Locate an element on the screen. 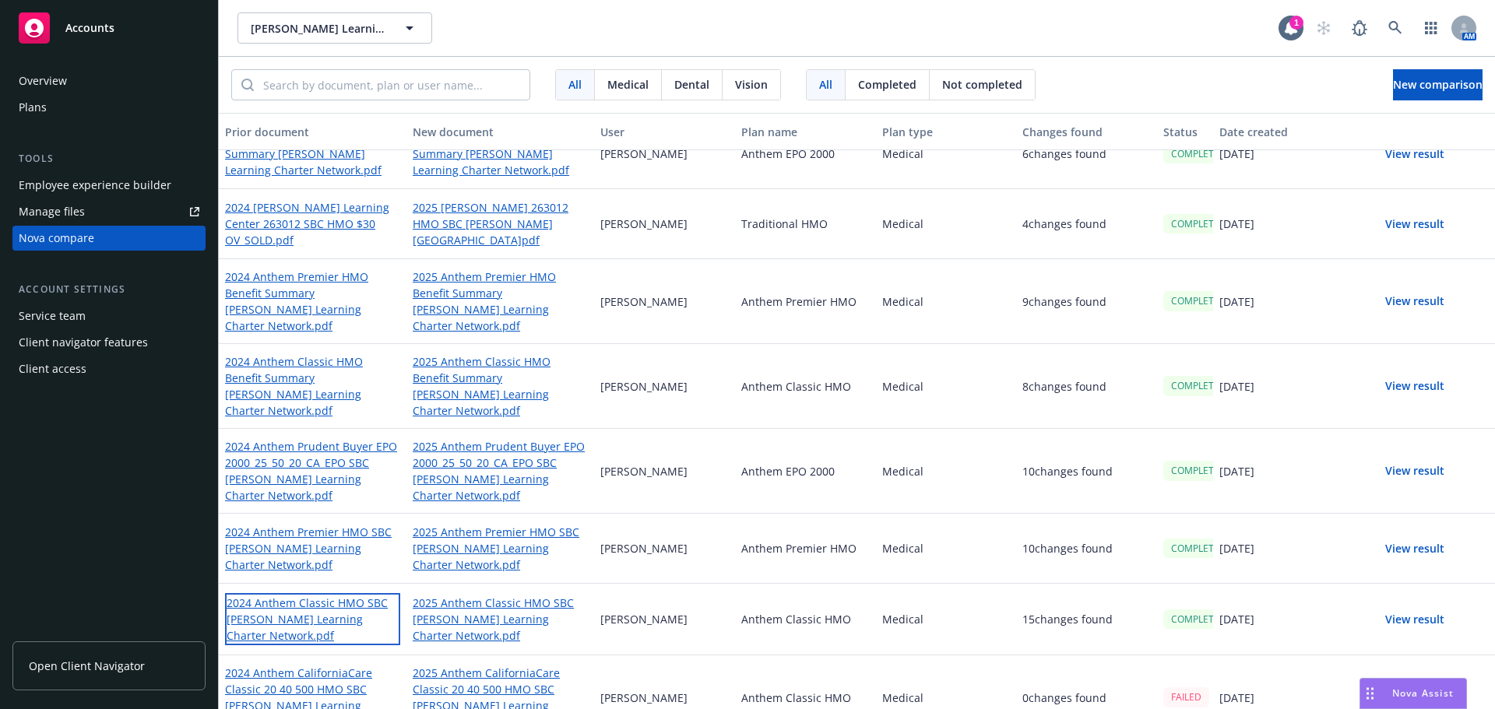 This screenshot has width=1495, height=709. div: New document is located at coordinates (500, 132).